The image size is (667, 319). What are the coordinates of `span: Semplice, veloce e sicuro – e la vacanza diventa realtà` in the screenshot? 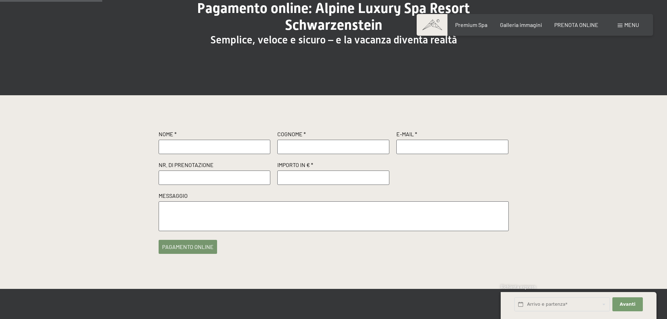 It's located at (334, 40).